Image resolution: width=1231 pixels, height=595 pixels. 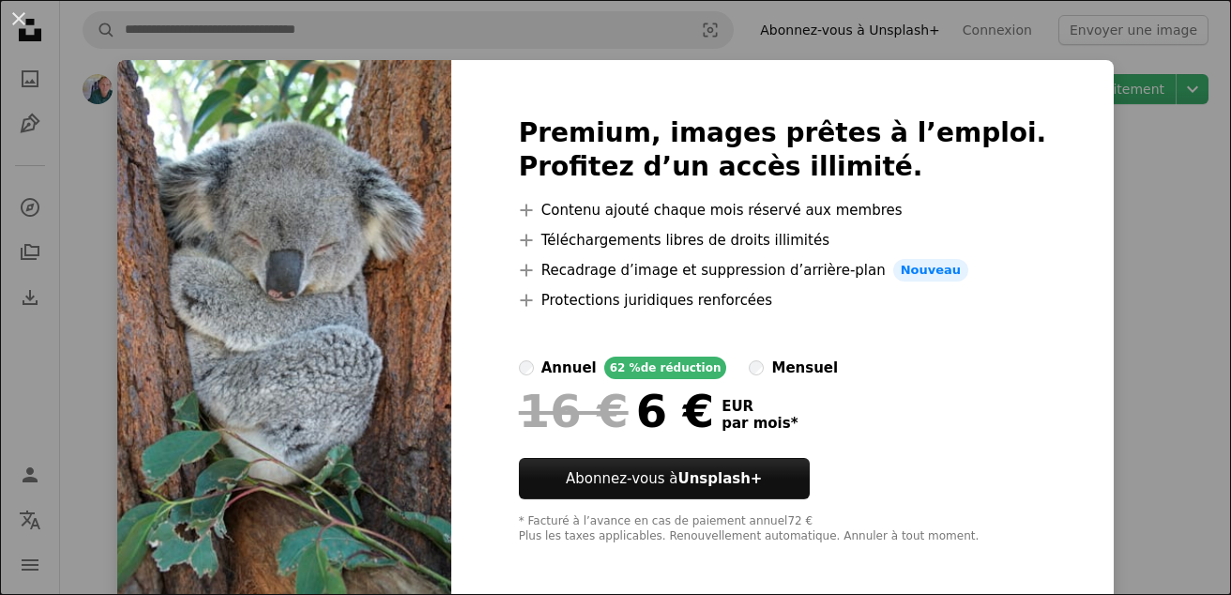 I want to click on button: Abonnez-vous àUnsplash+, so click(x=664, y=479).